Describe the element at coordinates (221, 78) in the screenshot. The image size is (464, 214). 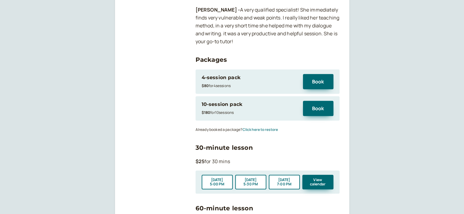
I see `div: 4-session pack` at that location.